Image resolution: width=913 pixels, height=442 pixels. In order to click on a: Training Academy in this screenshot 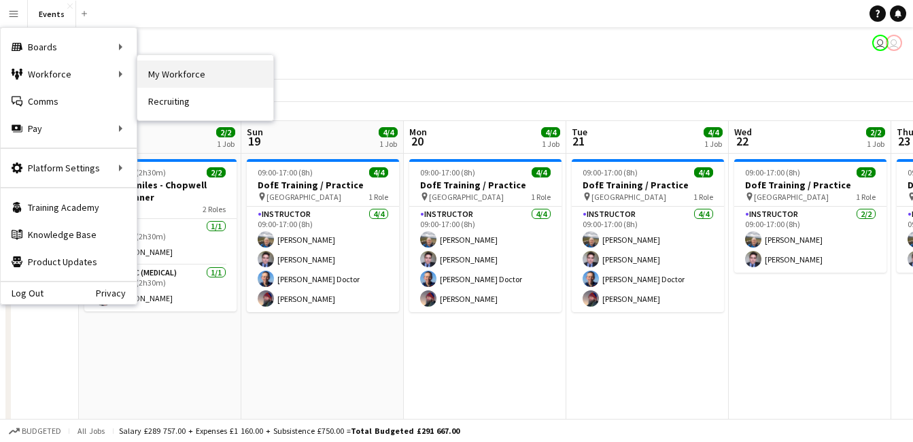, I will do `click(69, 207)`.